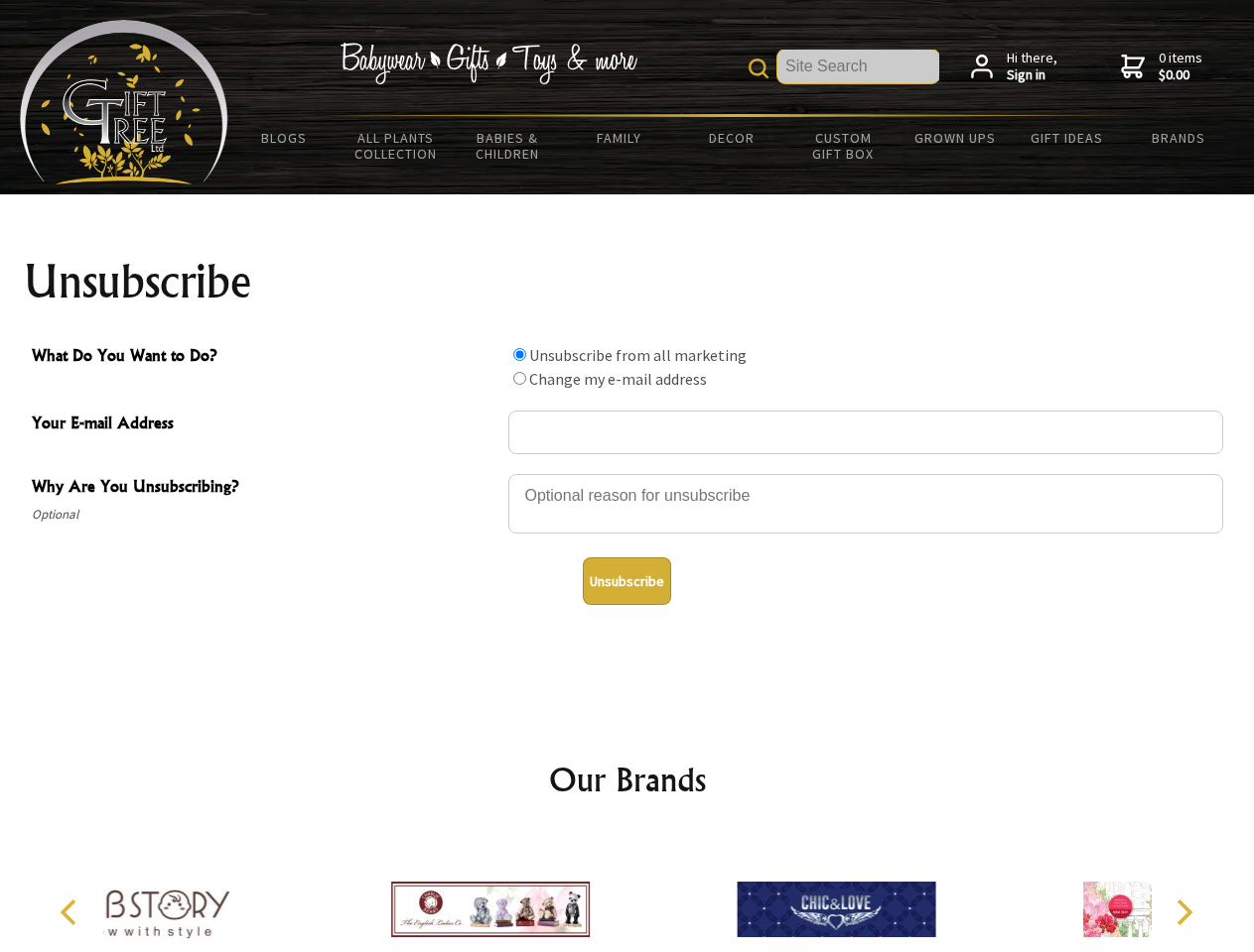 The width and height of the screenshot is (1254, 952). Describe the element at coordinates (627, 281) in the screenshot. I see `h1: Unsubscribe` at that location.